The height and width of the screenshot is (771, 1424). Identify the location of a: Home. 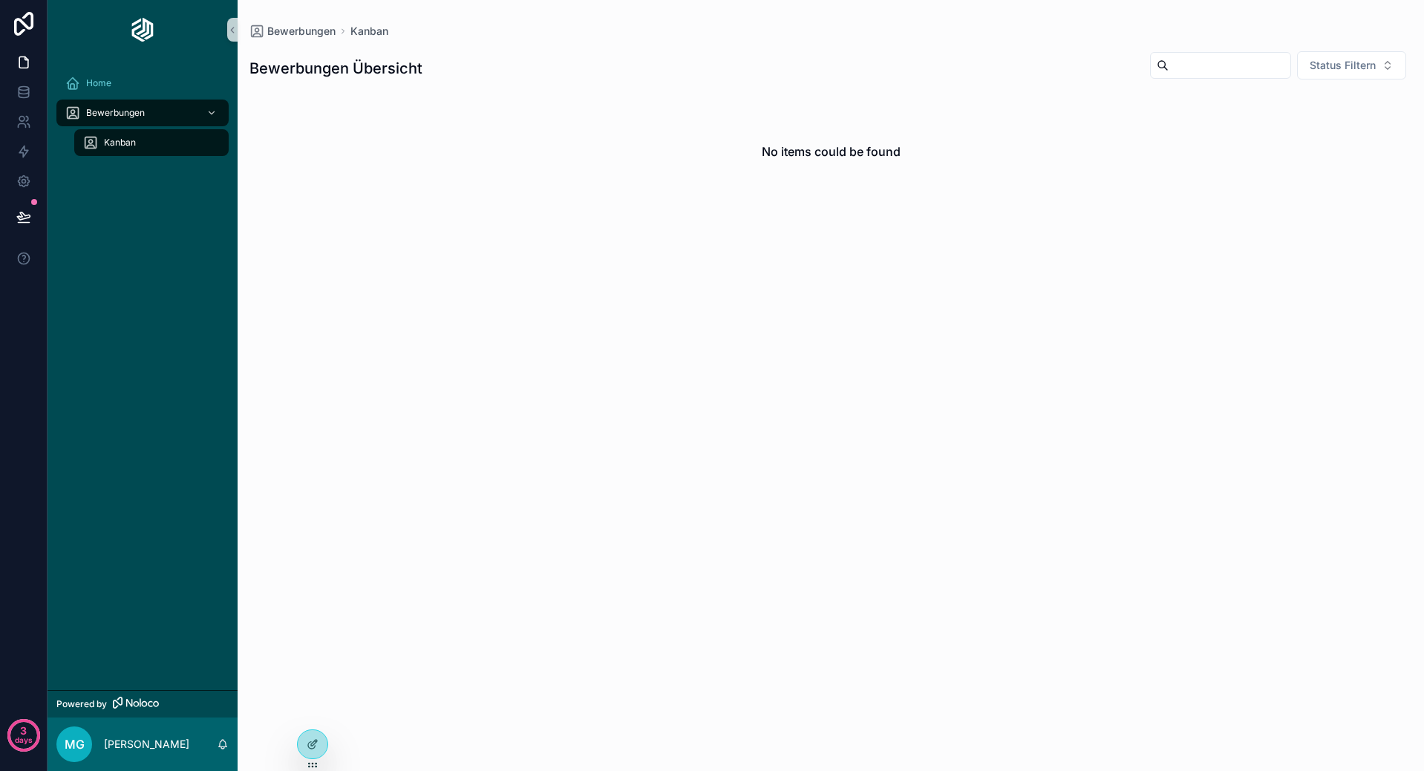
(143, 83).